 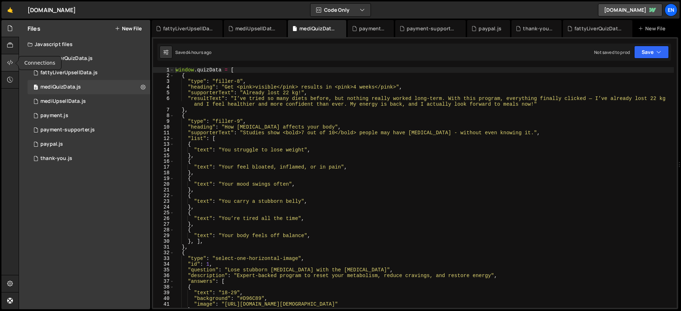 What do you see at coordinates (89, 73) in the screenshot?
I see `div: 16956/46565.js` at bounding box center [89, 73].